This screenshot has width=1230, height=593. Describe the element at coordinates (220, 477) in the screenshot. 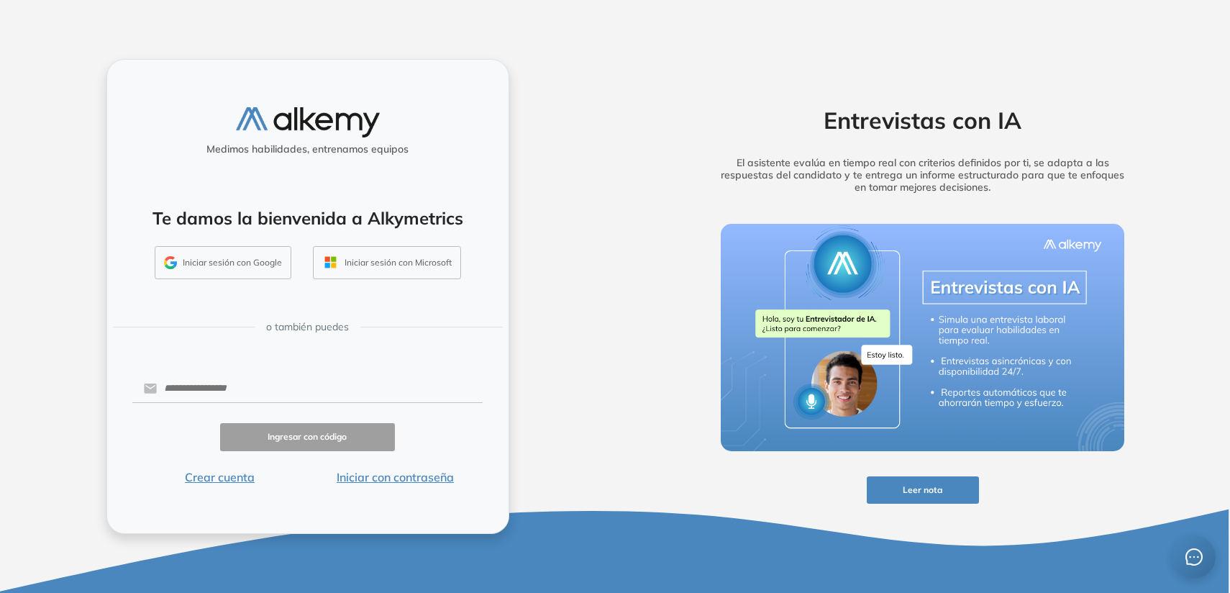

I see `button: Crear cuenta` at that location.